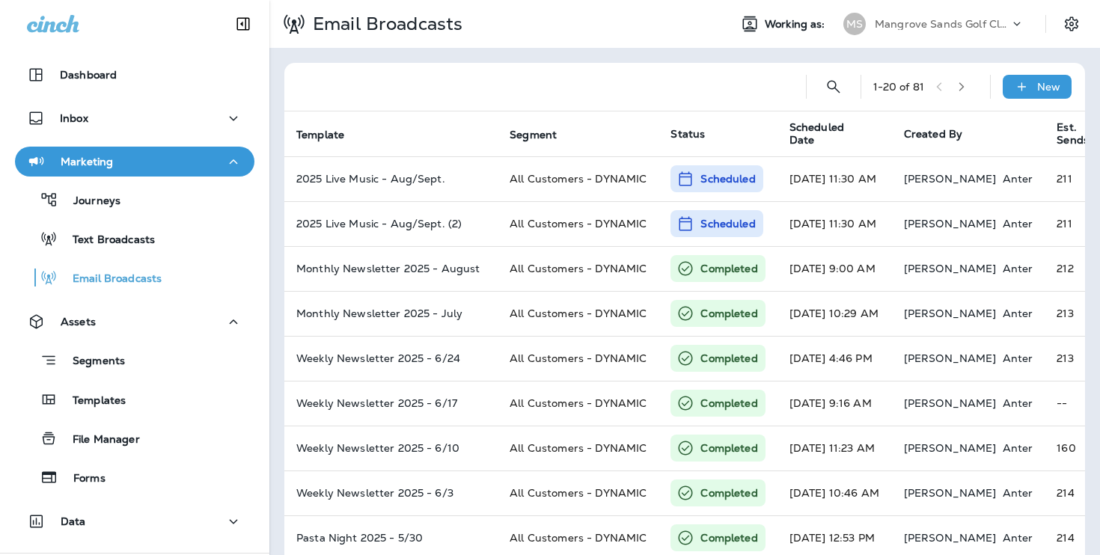 This screenshot has width=1100, height=555. Describe the element at coordinates (91, 401) in the screenshot. I see `p: Templates` at that location.